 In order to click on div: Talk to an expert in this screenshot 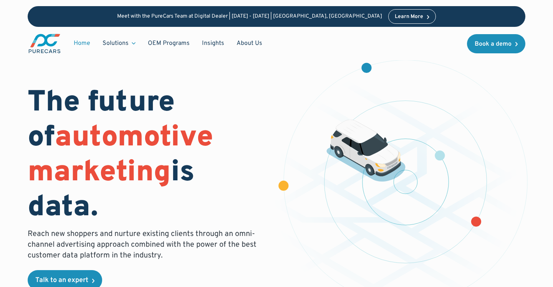, I will do `click(62, 281)`.